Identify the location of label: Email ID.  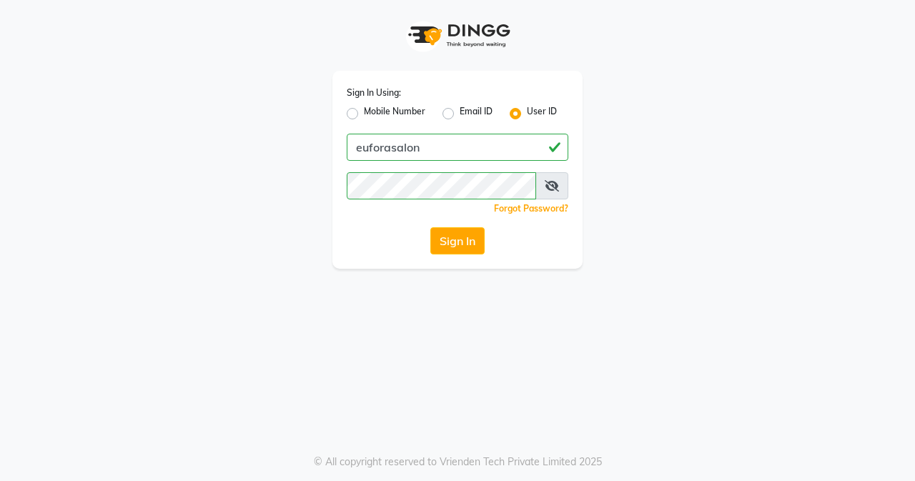
(476, 114).